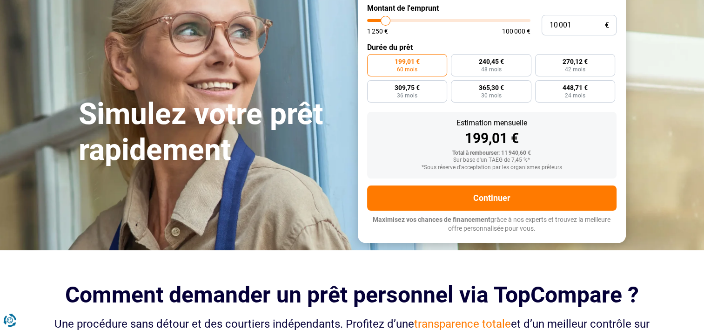 The width and height of the screenshot is (704, 330). I want to click on h1: Simulez votre prêt rapidement, so click(213, 132).